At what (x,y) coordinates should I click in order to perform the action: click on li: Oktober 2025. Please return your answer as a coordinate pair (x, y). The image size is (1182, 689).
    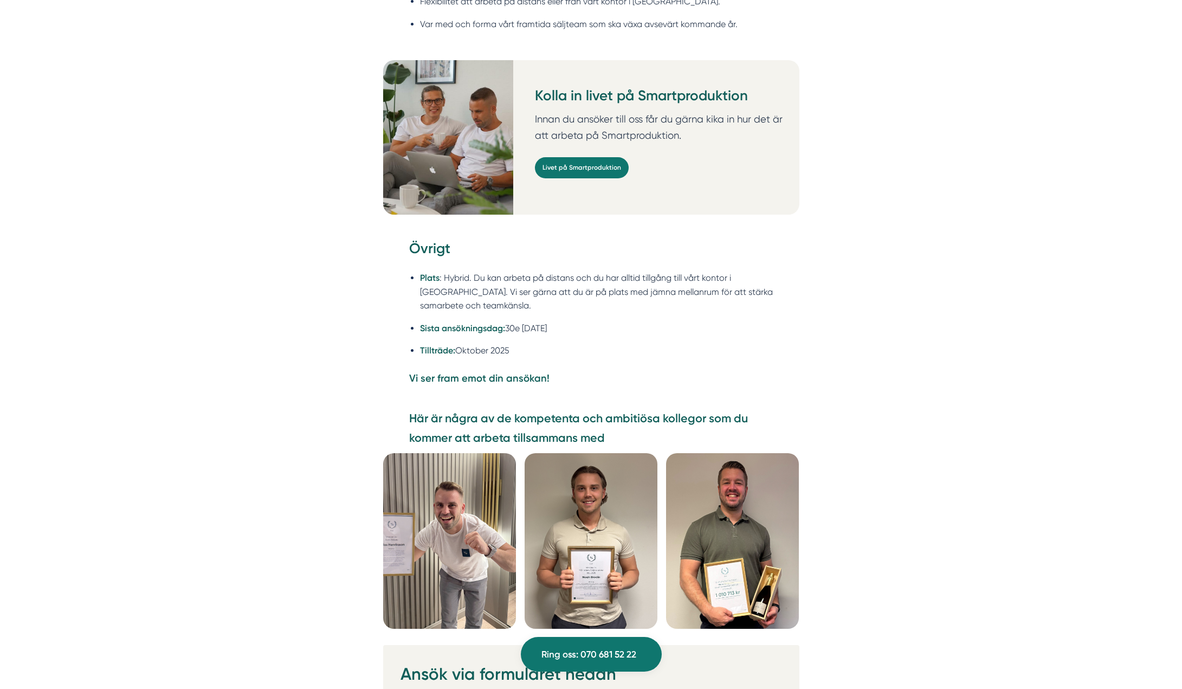
    Looking at the image, I should click on (597, 350).